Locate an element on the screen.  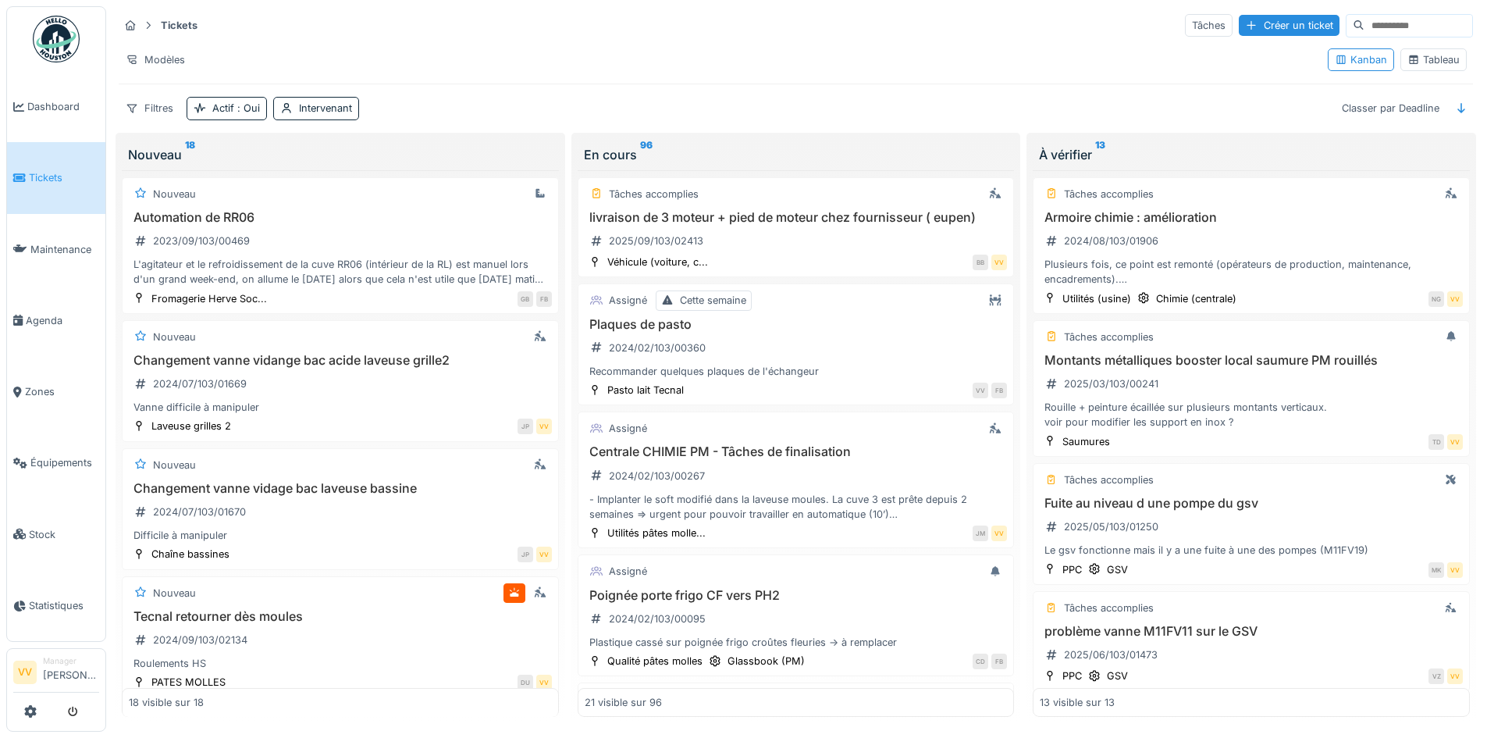
div: 2024/08/103/01906 is located at coordinates (1111, 240).